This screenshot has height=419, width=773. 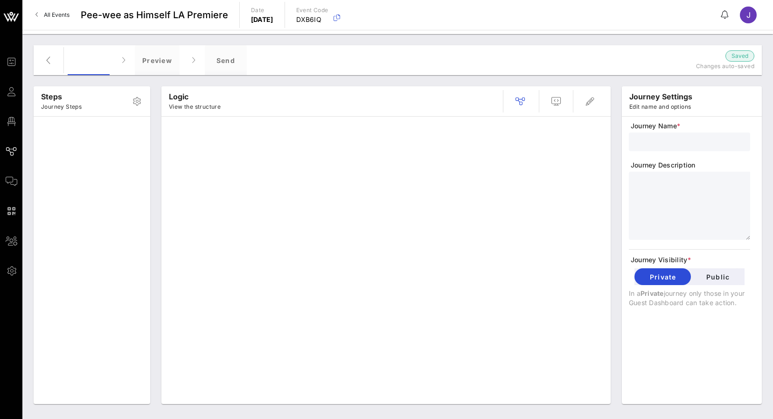 What do you see at coordinates (61, 97) in the screenshot?
I see `p: Steps` at bounding box center [61, 97].